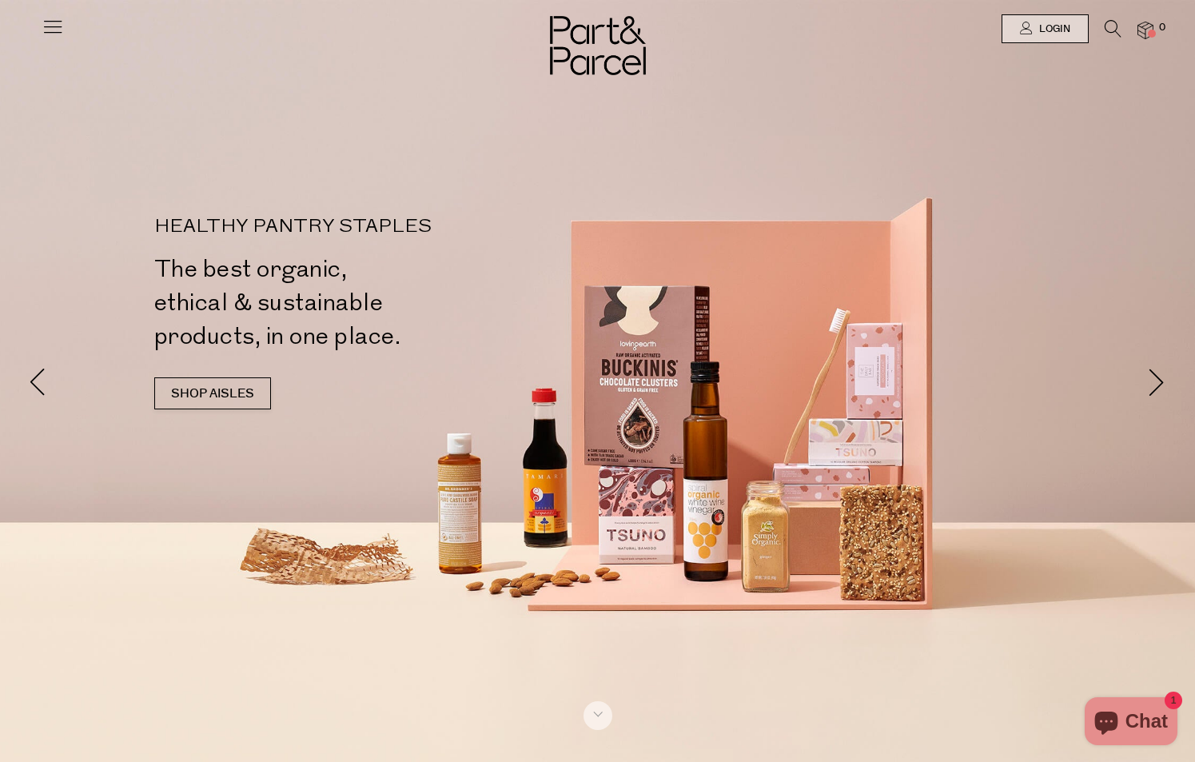  What do you see at coordinates (1045, 29) in the screenshot?
I see `a: Login` at bounding box center [1045, 29].